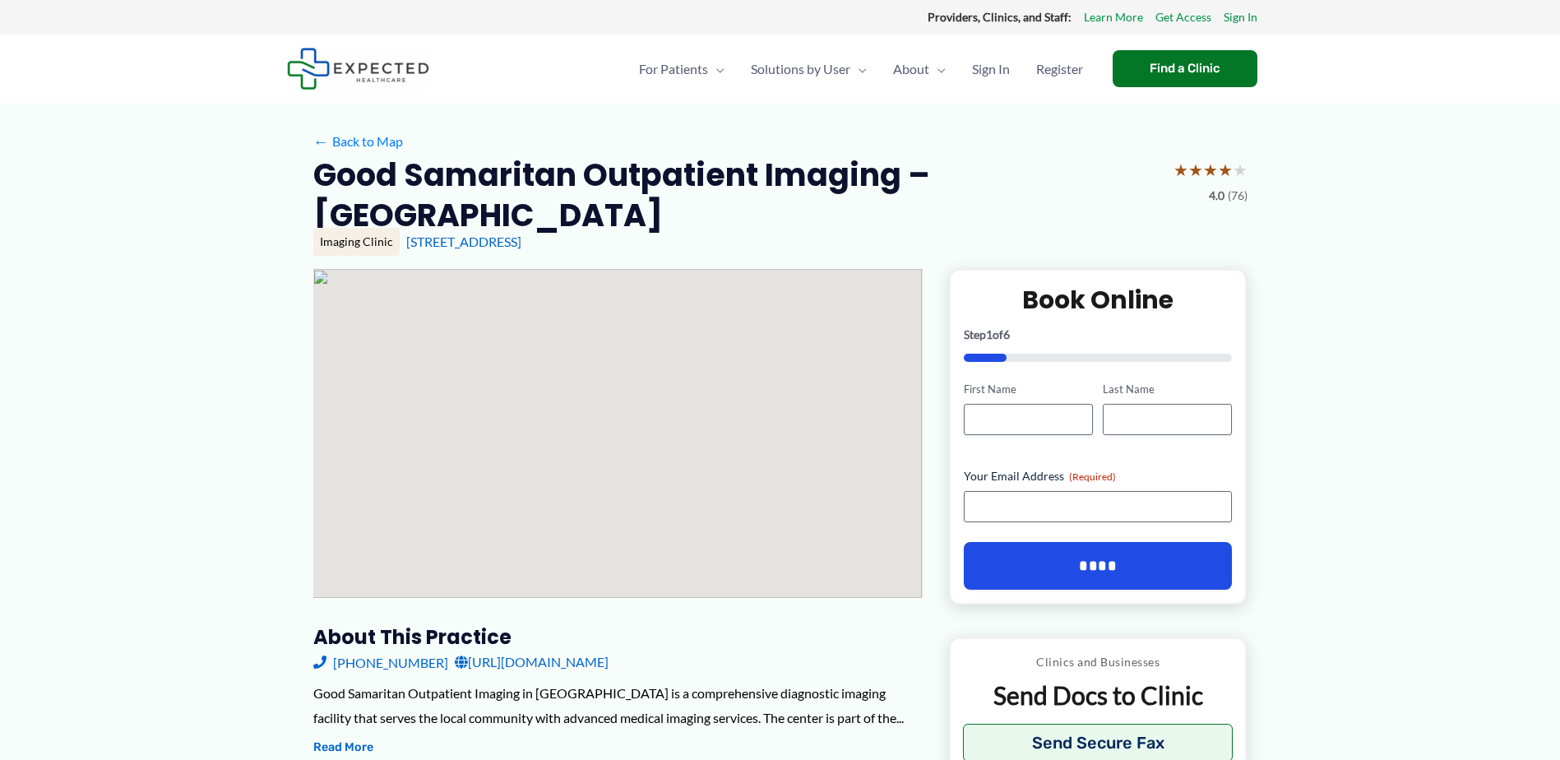 This screenshot has height=760, width=1560. Describe the element at coordinates (989, 334) in the screenshot. I see `span: 1` at that location.